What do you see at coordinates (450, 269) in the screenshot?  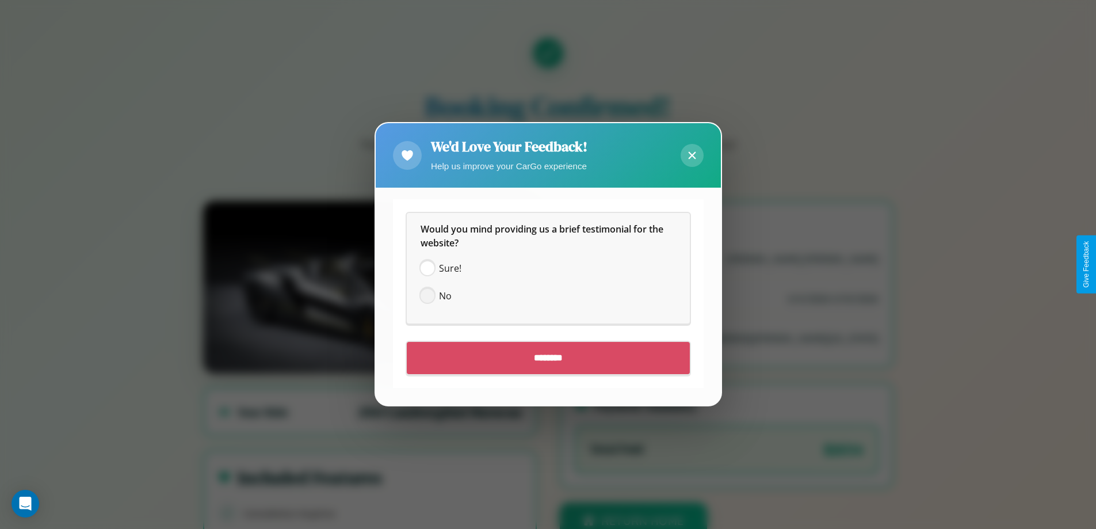 I see `span: Sure!` at bounding box center [450, 269].